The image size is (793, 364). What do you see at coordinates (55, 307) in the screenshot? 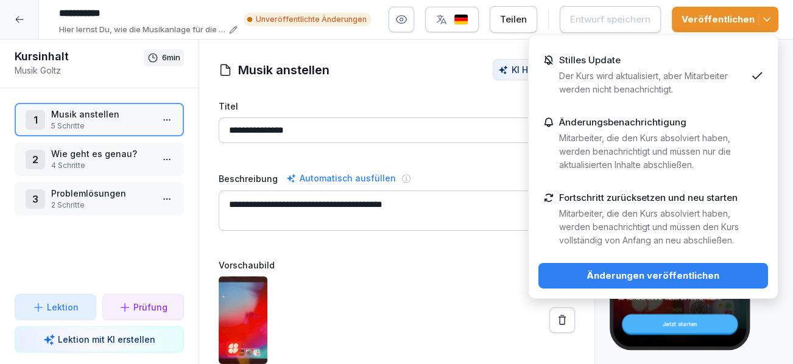
I see `button: Lektion` at bounding box center [55, 307].